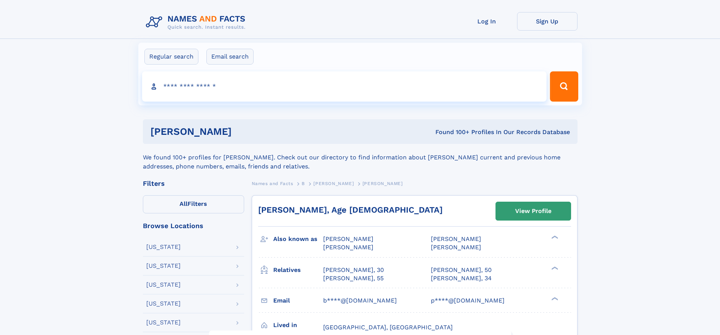 The image size is (720, 335). I want to click on label: Regular search, so click(171, 57).